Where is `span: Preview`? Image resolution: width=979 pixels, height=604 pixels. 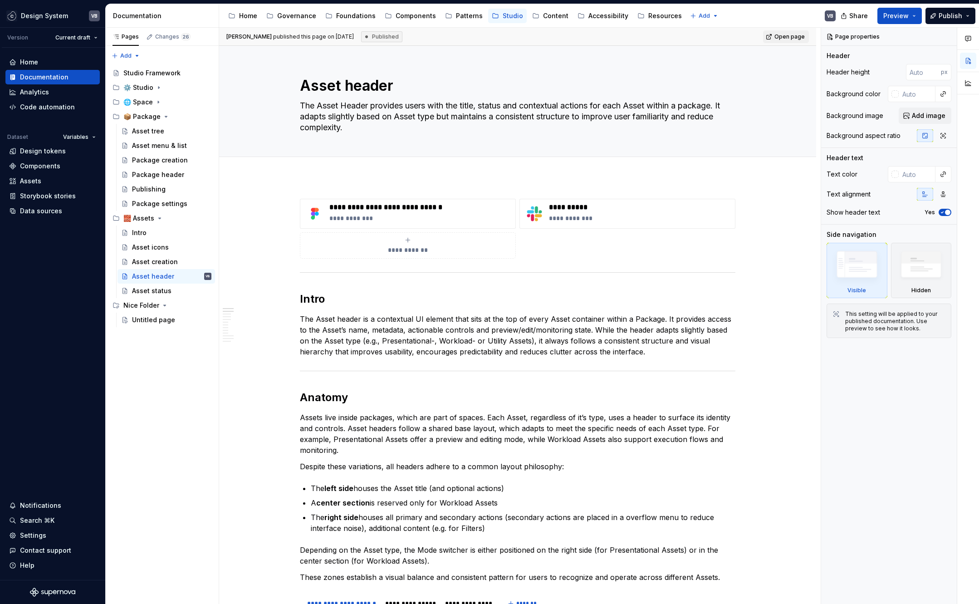
span: Preview is located at coordinates (896, 16).